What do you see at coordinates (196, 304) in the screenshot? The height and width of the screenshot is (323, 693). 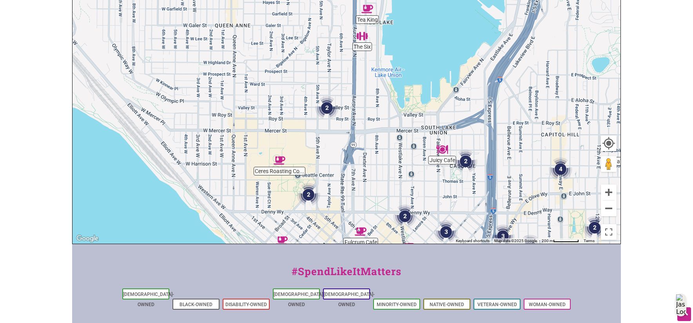 I see `a: Black-Owned` at bounding box center [196, 304].